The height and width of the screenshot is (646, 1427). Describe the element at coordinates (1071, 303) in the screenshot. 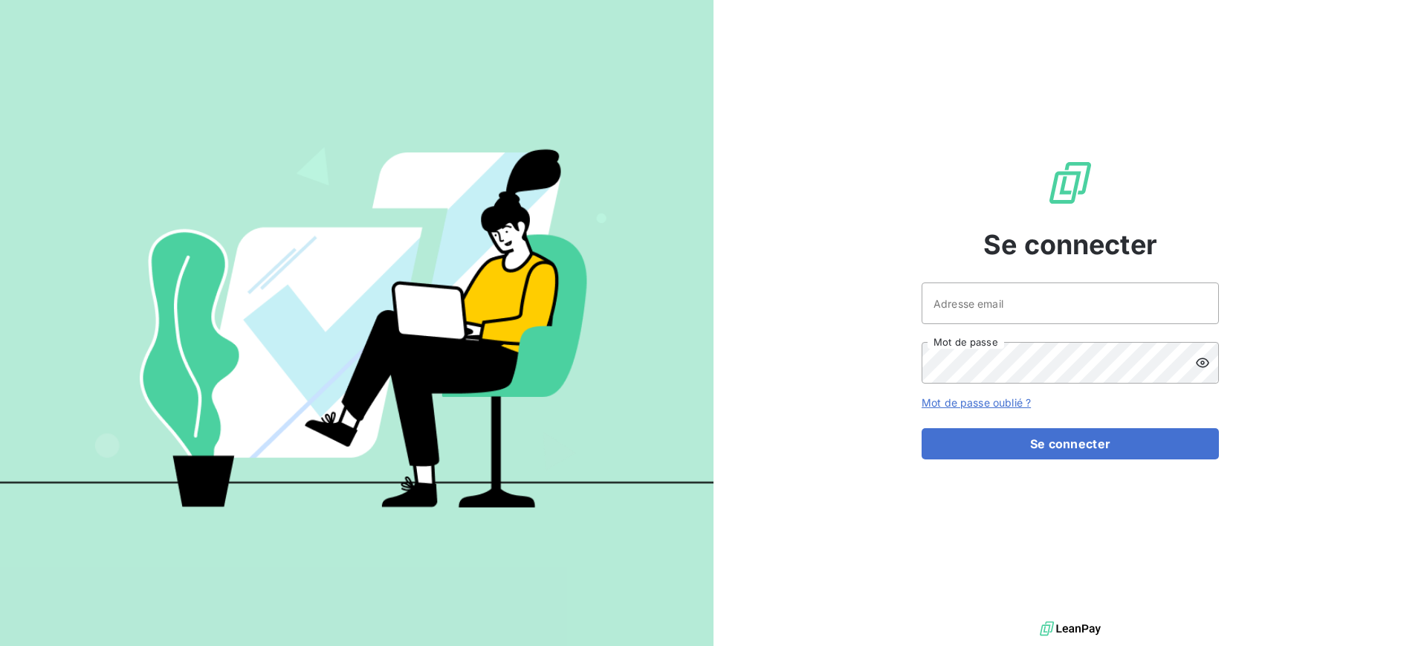

I see `input: placeholder` at that location.